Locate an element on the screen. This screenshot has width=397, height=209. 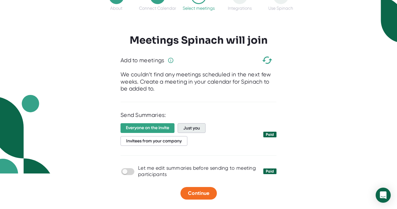
button: Continue is located at coordinates (198, 193).